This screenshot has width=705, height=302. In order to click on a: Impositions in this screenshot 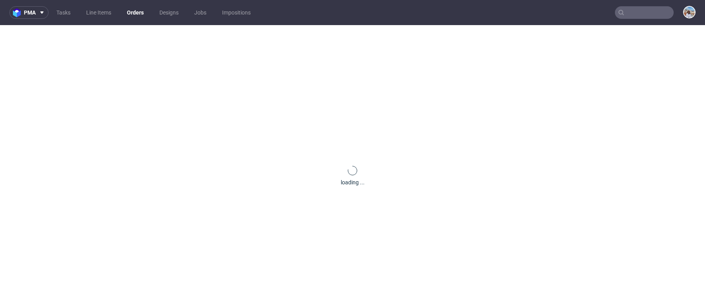, I will do `click(236, 13)`.